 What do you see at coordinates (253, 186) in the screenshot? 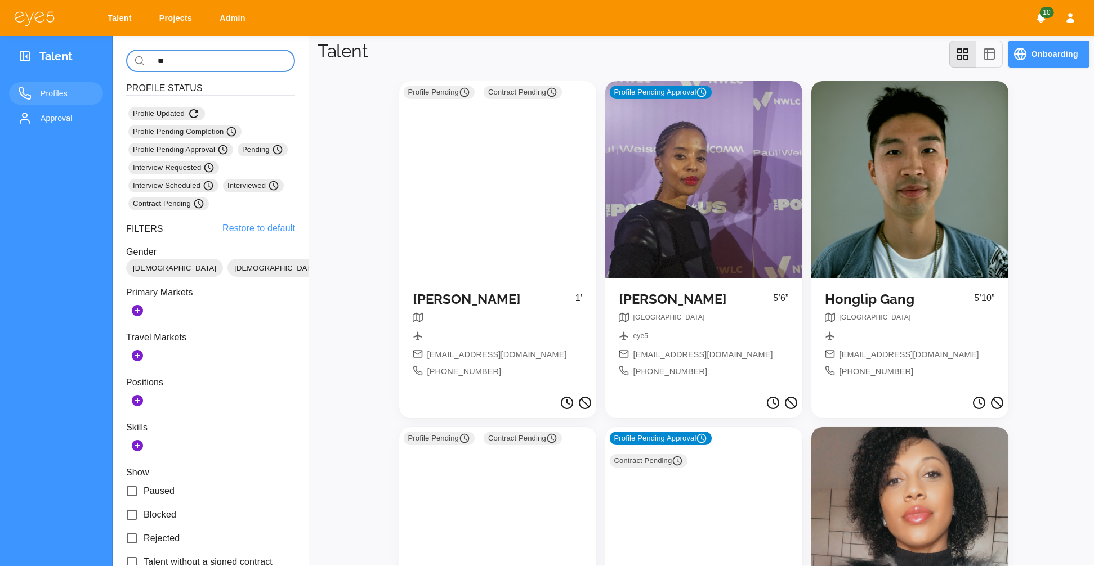
I see `span: Interviewed` at bounding box center [253, 186].